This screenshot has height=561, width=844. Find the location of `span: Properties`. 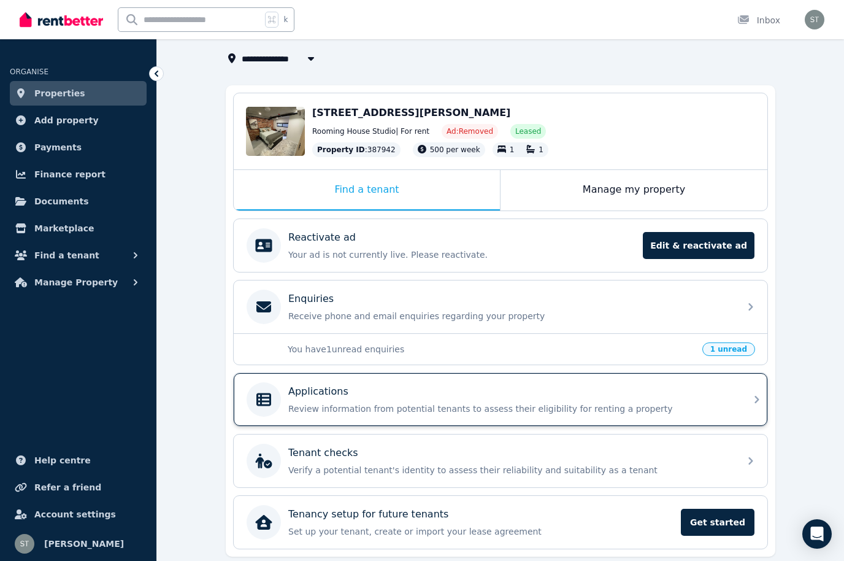

span: Properties is located at coordinates (60, 93).